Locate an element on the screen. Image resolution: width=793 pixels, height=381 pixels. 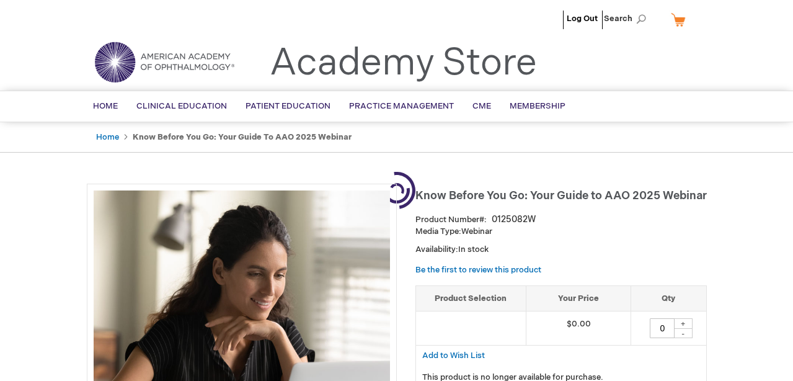
span: Search is located at coordinates (627, 19).